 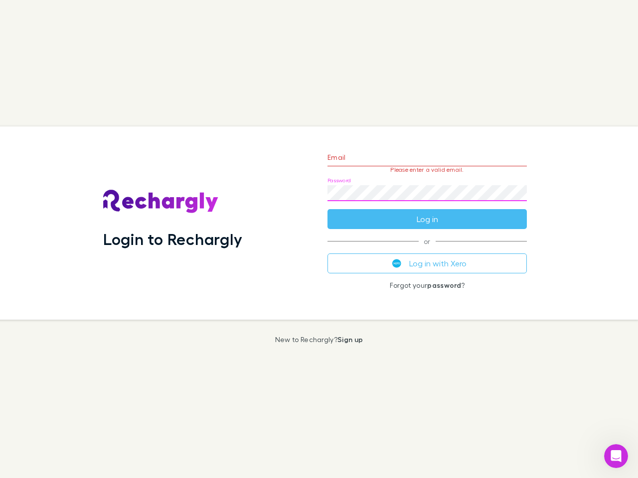 I want to click on label: Password, so click(x=339, y=180).